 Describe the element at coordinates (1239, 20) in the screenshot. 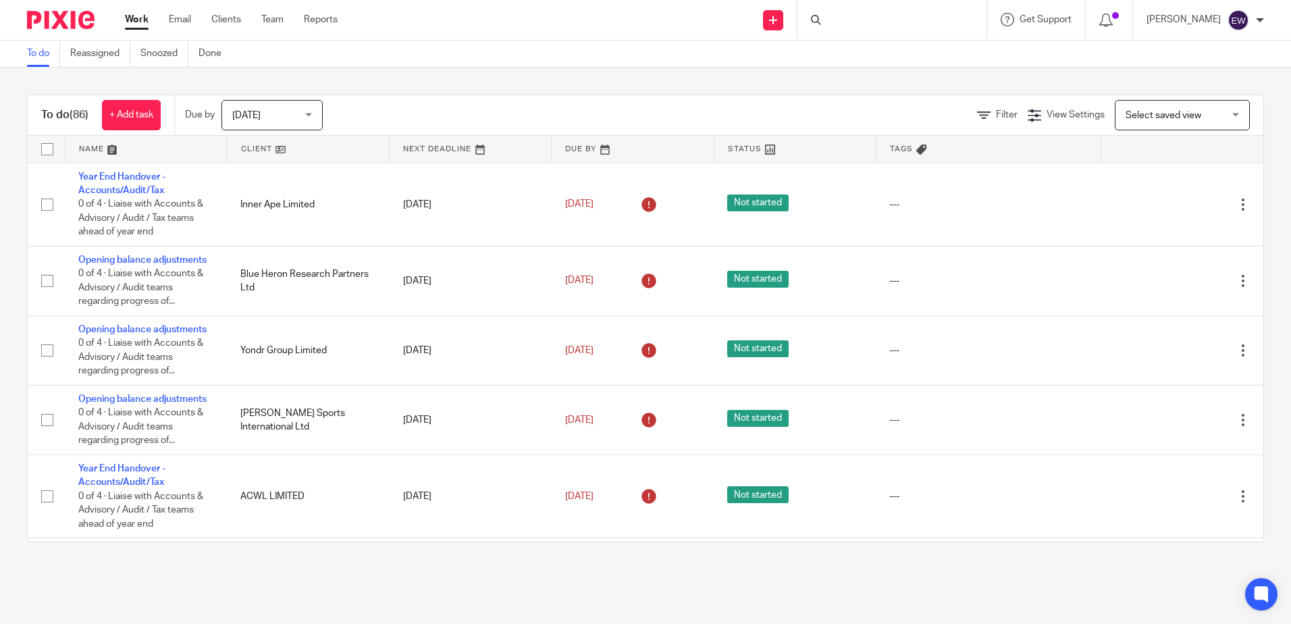

I see `img: svg%3E` at that location.